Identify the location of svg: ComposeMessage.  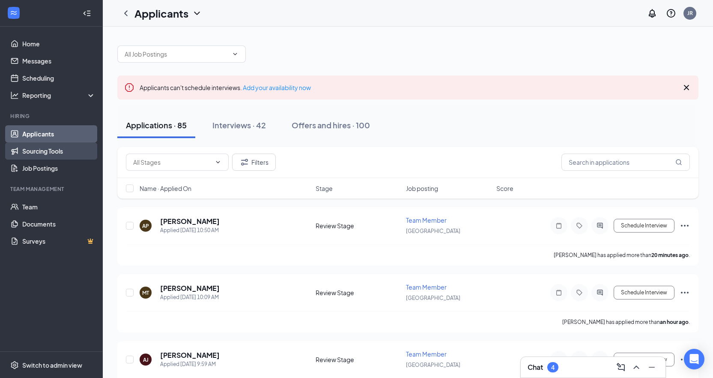
(621, 367).